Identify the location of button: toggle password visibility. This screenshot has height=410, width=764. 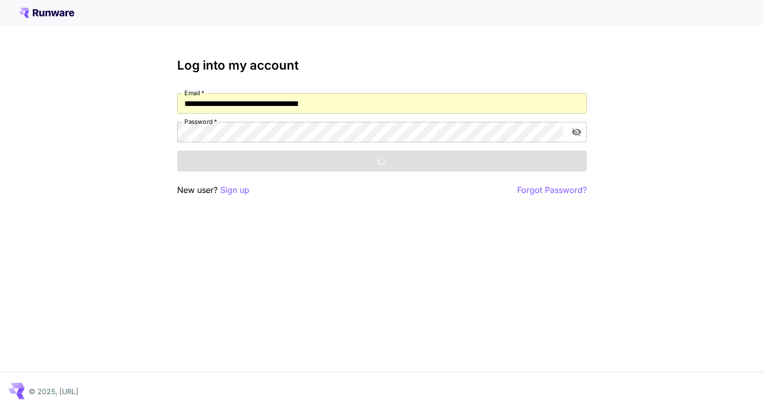
(577, 132).